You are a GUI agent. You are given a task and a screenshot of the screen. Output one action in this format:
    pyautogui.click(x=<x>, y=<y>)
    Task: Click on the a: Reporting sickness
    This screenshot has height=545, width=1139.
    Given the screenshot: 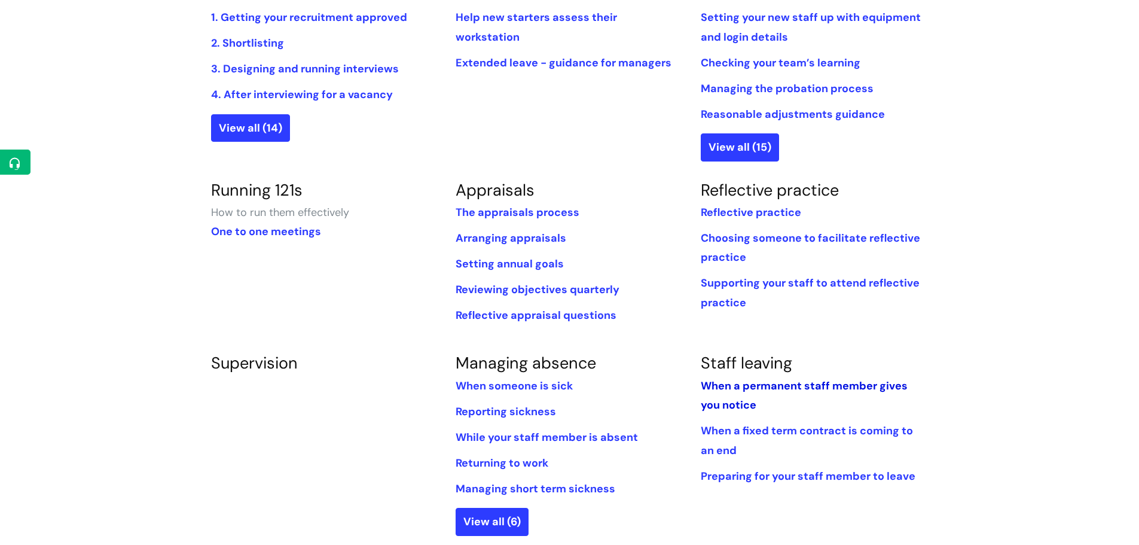 What is the action you would take?
    pyautogui.click(x=506, y=412)
    